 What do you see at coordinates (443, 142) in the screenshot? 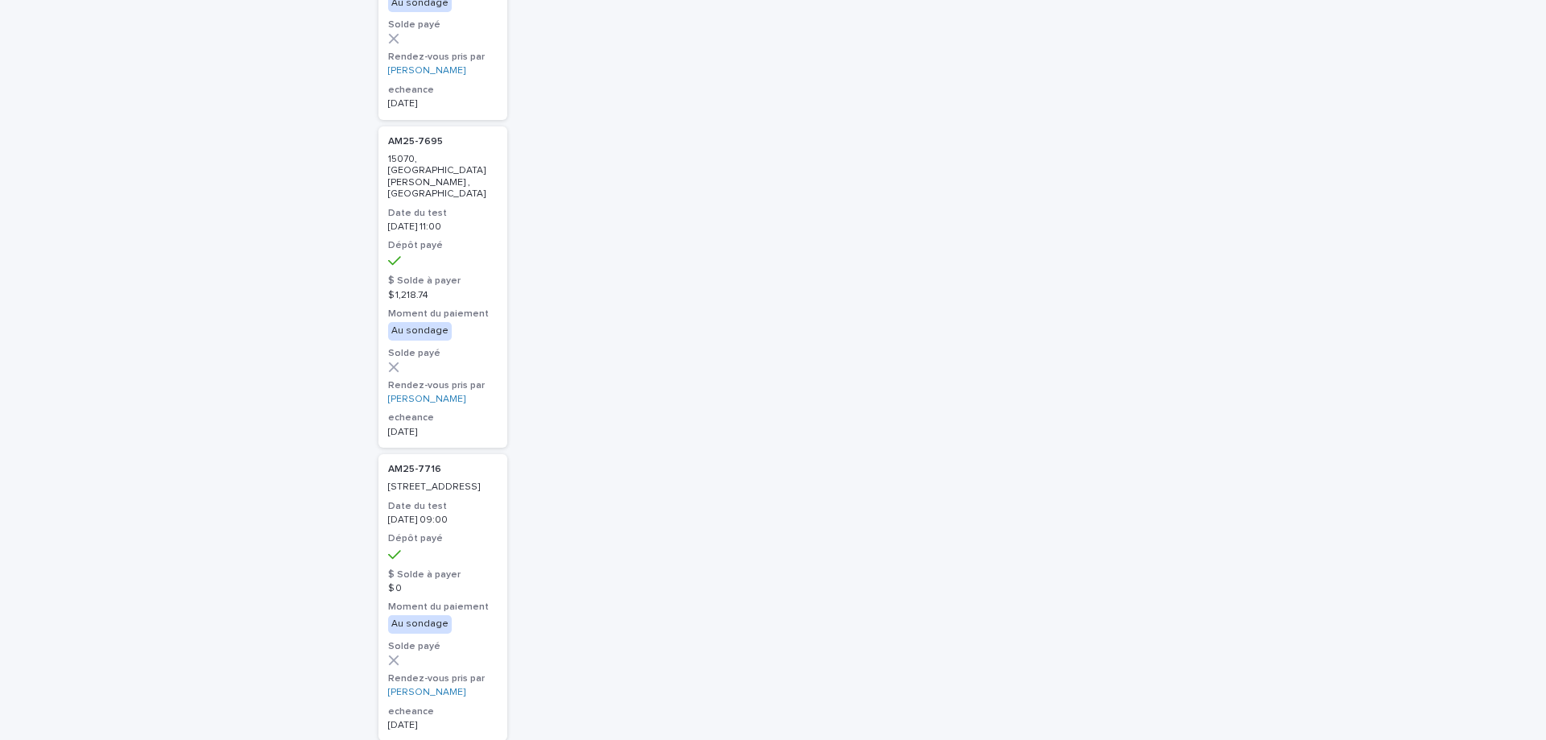
I see `p: AM25-7695` at bounding box center [443, 142].